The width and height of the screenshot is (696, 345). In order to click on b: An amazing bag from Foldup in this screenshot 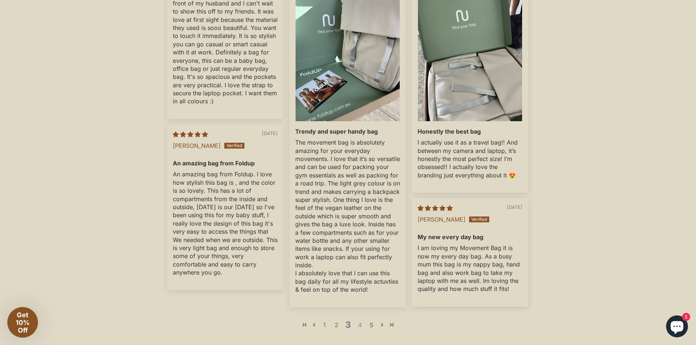, I will do `click(225, 163)`.